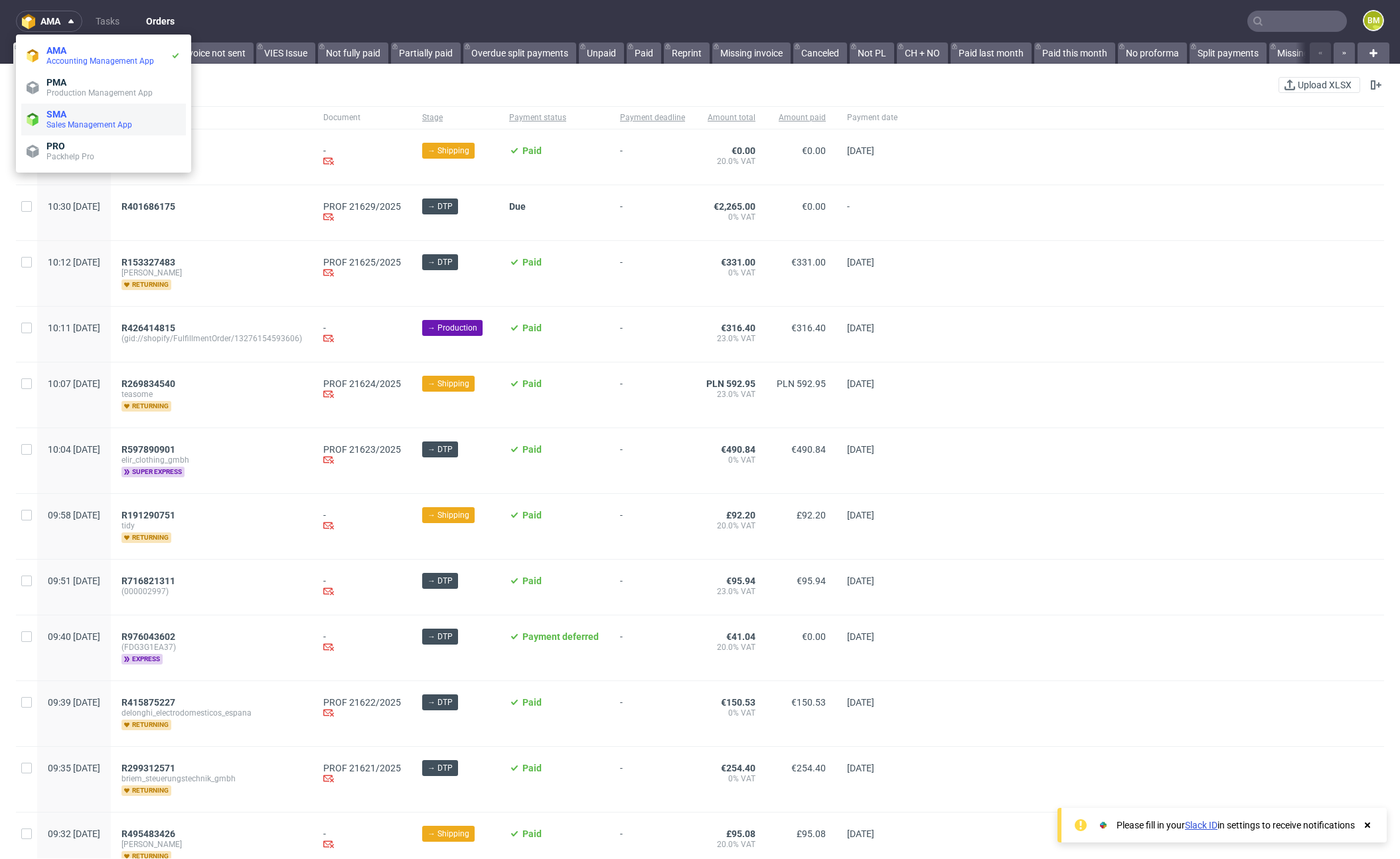 This screenshot has height=859, width=1400. Describe the element at coordinates (809, 702) in the screenshot. I see `span: €150.53` at that location.